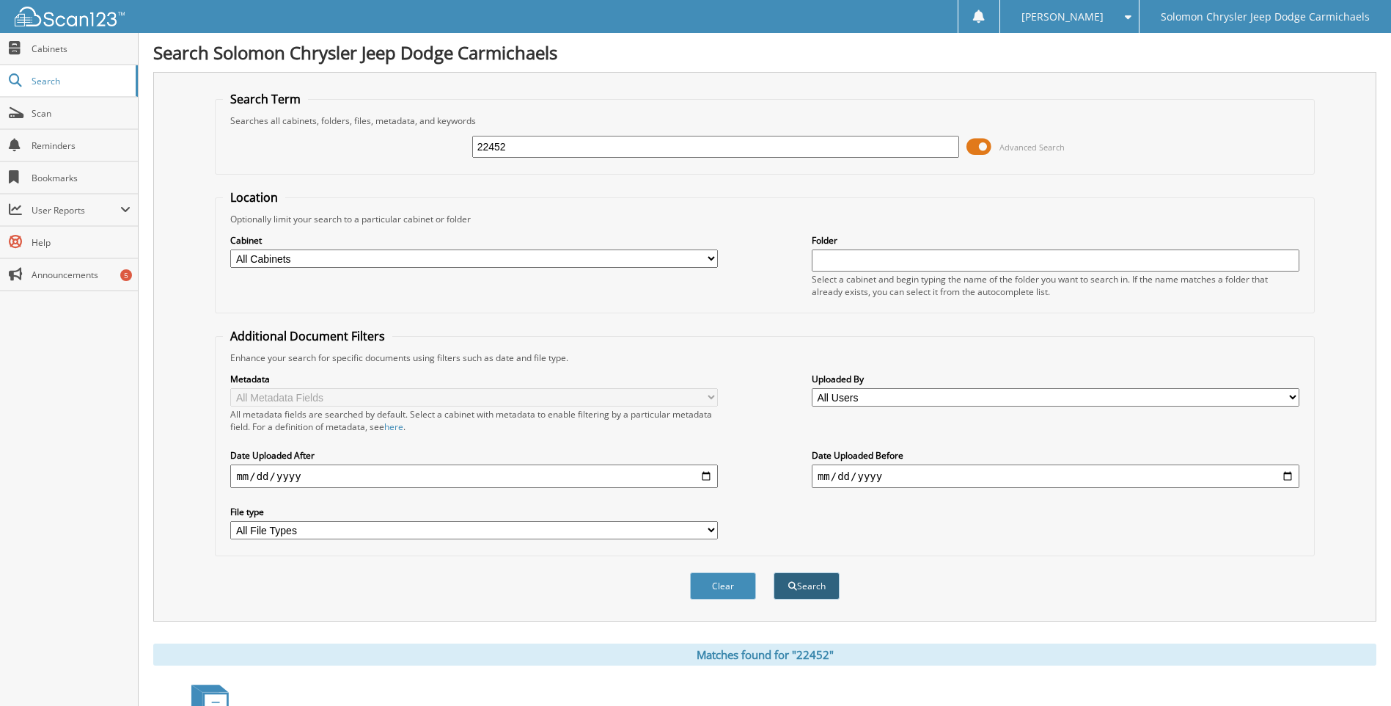  What do you see at coordinates (265, 99) in the screenshot?
I see `legend: Search Term` at bounding box center [265, 99].